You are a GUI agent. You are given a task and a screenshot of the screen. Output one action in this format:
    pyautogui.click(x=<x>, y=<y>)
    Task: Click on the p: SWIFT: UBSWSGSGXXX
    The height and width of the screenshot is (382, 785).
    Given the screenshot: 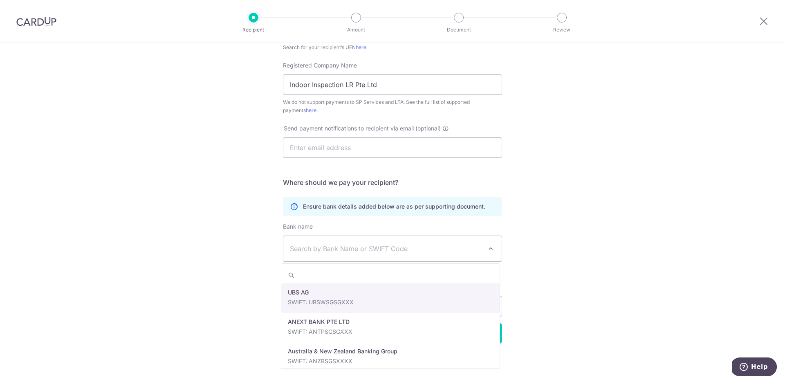 What is the action you would take?
    pyautogui.click(x=390, y=302)
    